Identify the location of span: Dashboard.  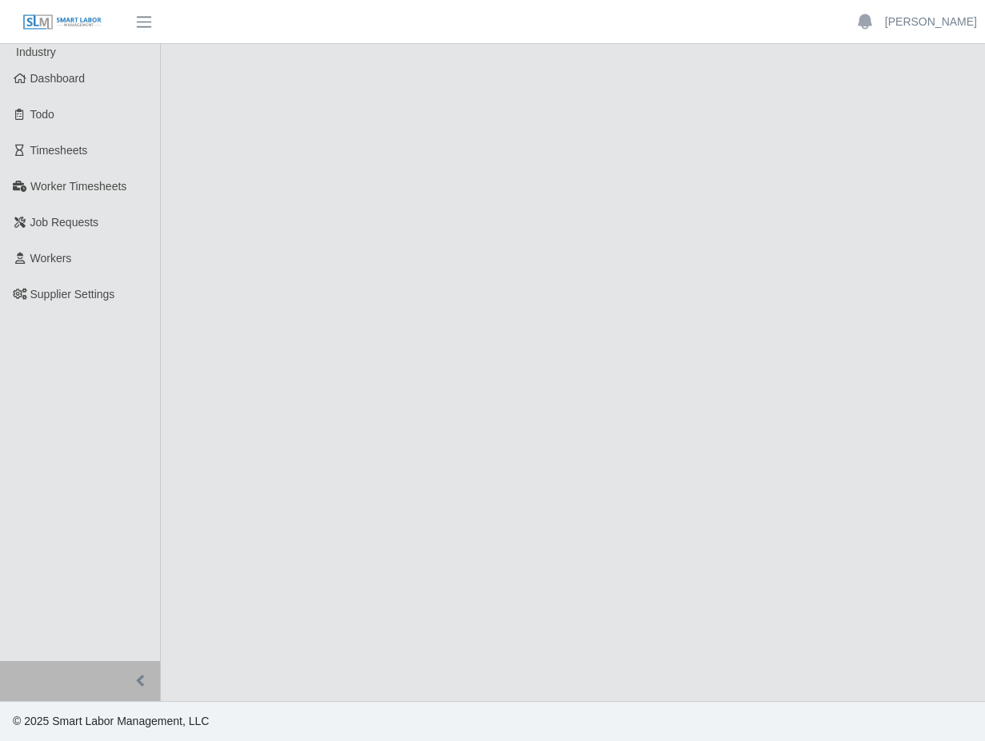
(58, 78).